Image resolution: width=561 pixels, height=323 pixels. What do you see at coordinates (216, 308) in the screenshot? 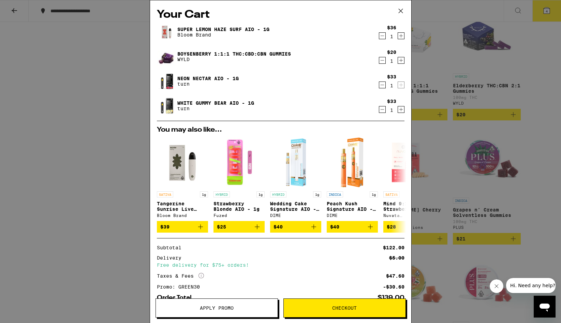
I see `button: Apply Promo` at bounding box center [216, 308].